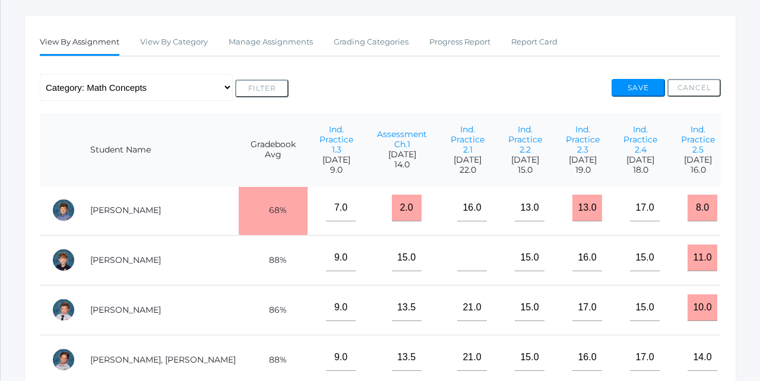 The width and height of the screenshot is (760, 381). I want to click on td: 88%, so click(273, 260).